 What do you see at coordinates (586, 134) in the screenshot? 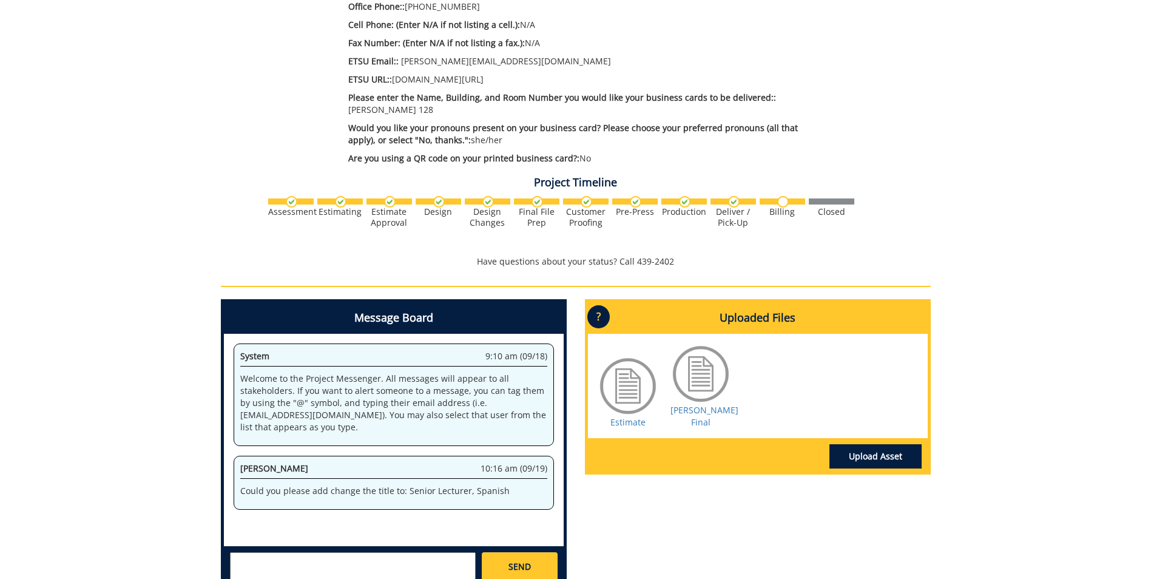
I see `p: she/her` at bounding box center [586, 134].